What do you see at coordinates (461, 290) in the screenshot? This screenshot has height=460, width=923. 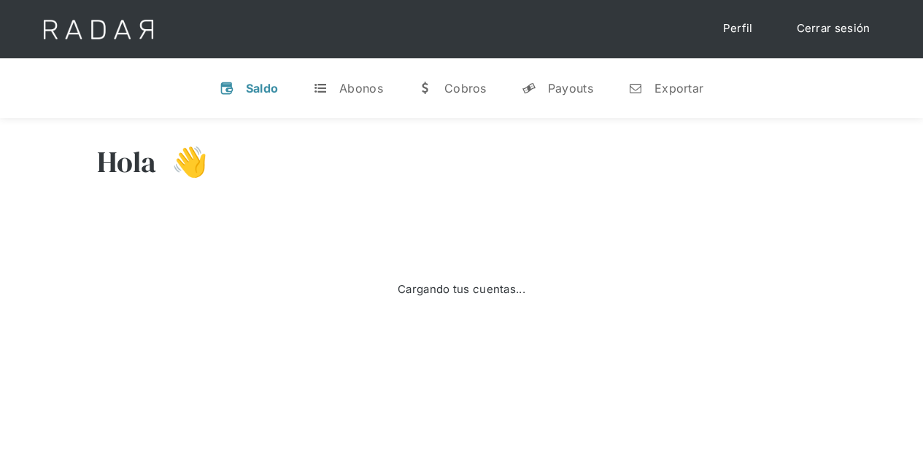 I see `div: Cargando tus cuentas...` at bounding box center [461, 290].